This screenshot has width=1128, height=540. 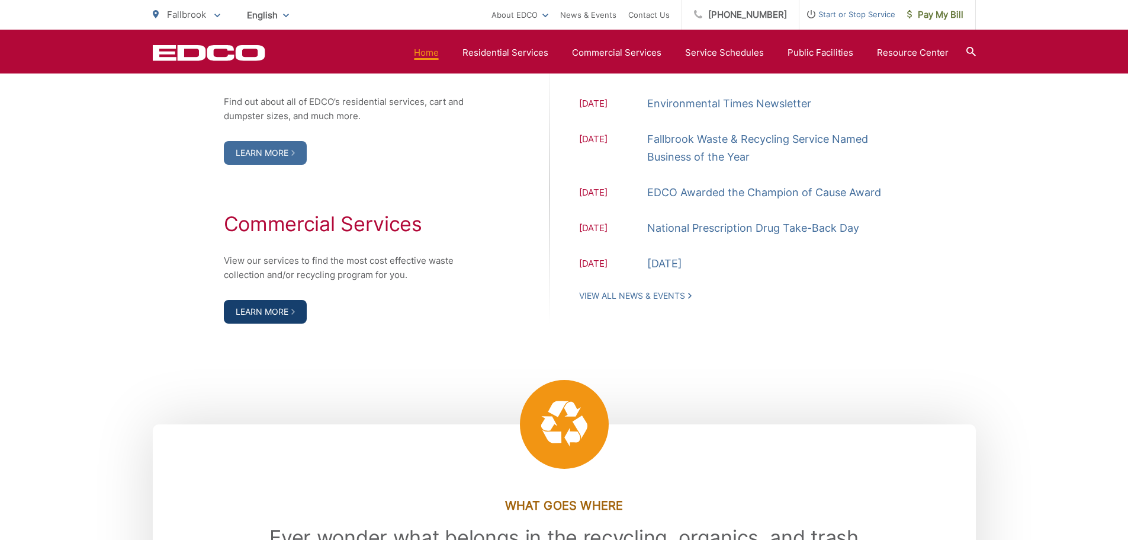 What do you see at coordinates (426, 53) in the screenshot?
I see `a: Home` at bounding box center [426, 53].